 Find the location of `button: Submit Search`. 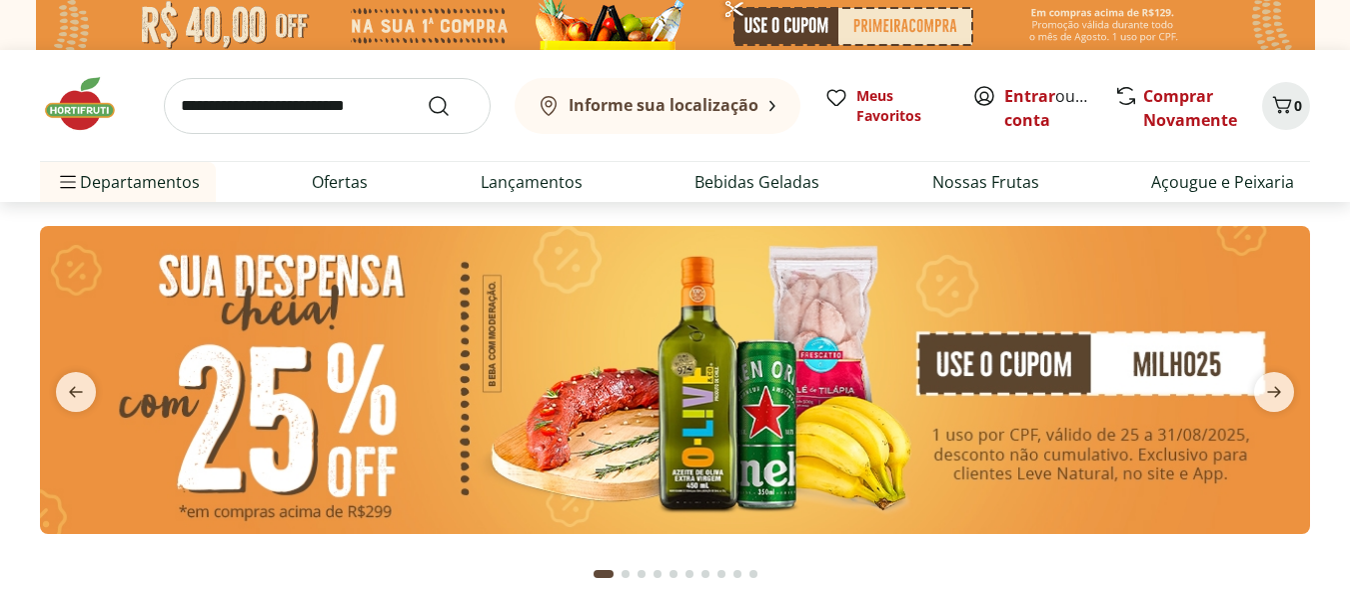

button: Submit Search is located at coordinates (451, 106).